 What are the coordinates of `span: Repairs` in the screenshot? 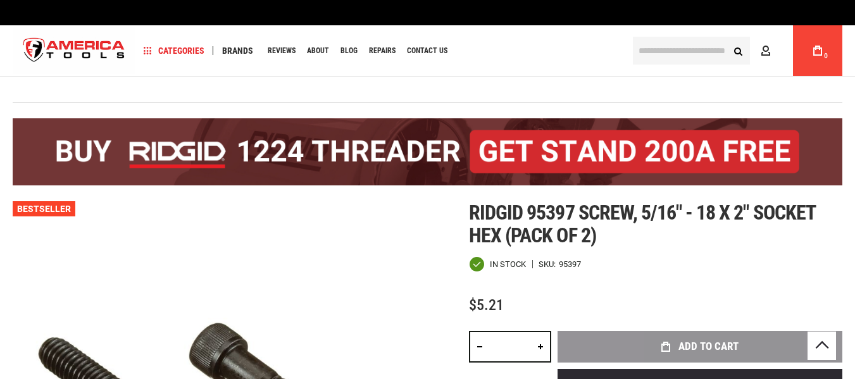 It's located at (382, 51).